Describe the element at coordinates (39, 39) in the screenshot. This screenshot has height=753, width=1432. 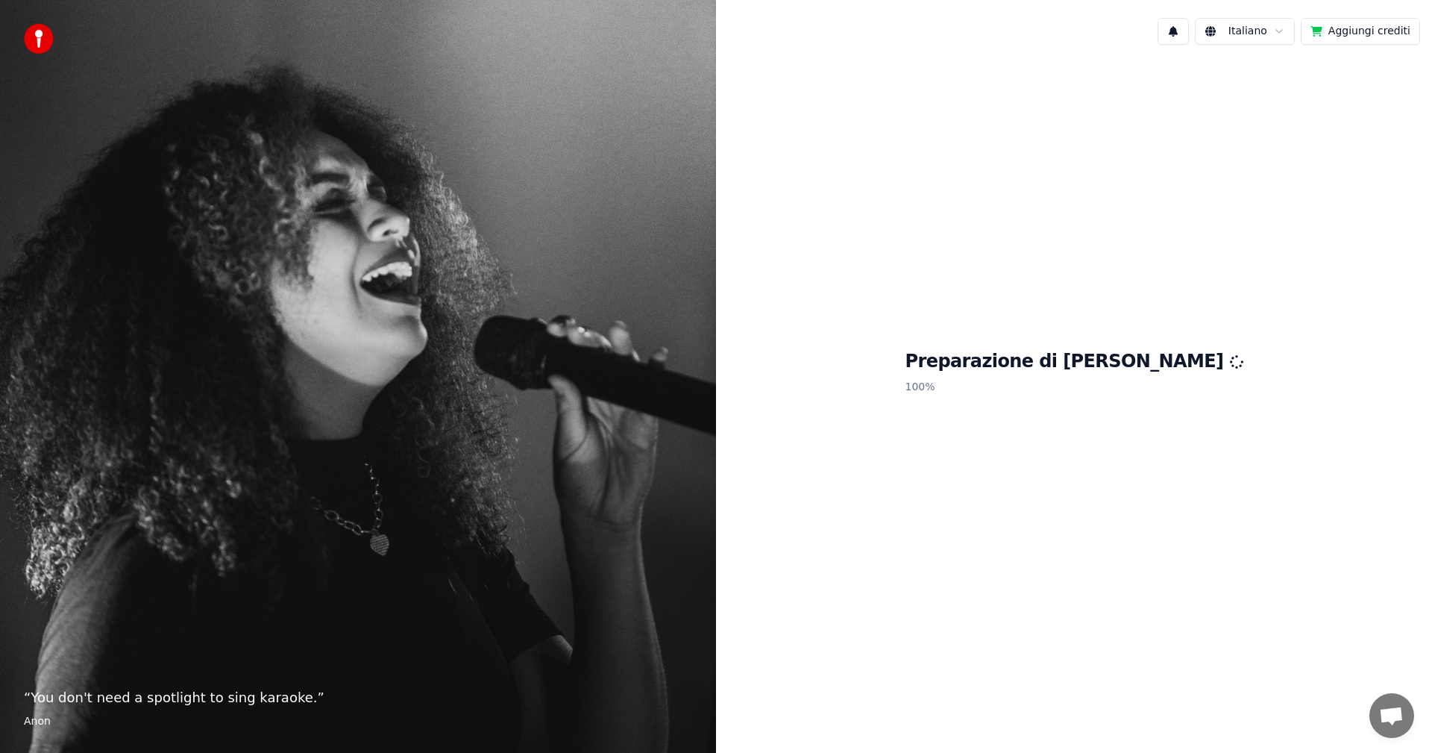
I see `img: youka` at that location.